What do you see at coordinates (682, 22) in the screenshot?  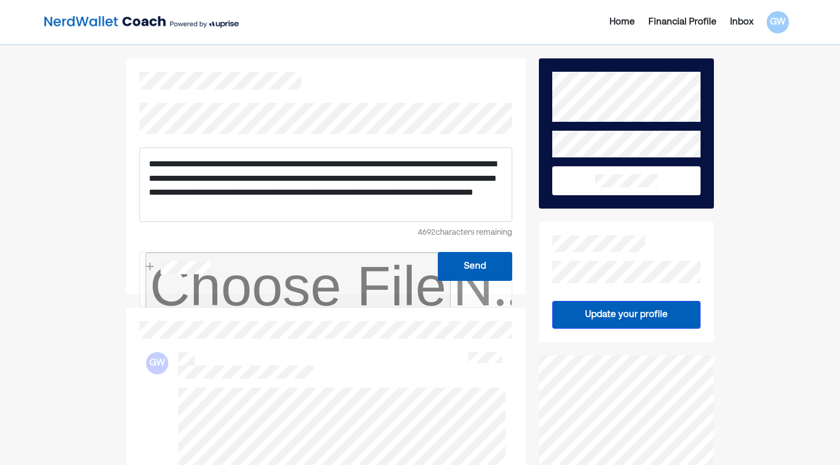 I see `div: Financial Profile` at bounding box center [682, 22].